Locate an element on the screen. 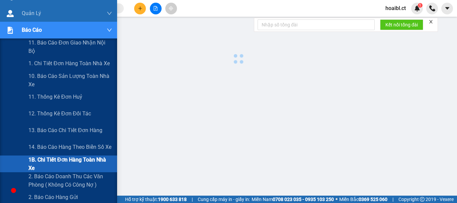 The image size is (457, 203). span: Quản Lý is located at coordinates (31, 13).